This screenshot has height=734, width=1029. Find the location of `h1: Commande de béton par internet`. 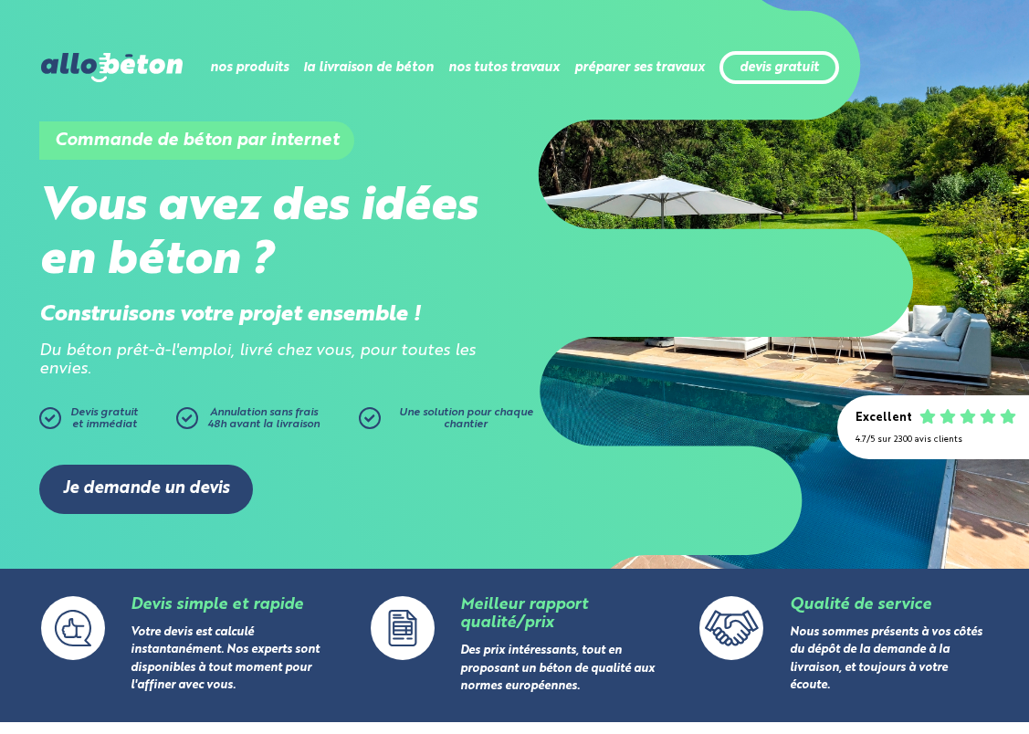

h1: Commande de béton par internet is located at coordinates (196, 141).